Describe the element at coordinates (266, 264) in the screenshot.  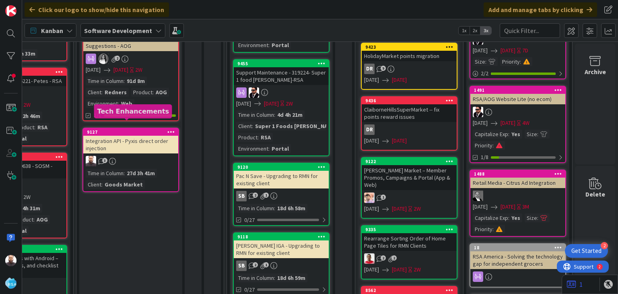
I see `span: 1` at that location.